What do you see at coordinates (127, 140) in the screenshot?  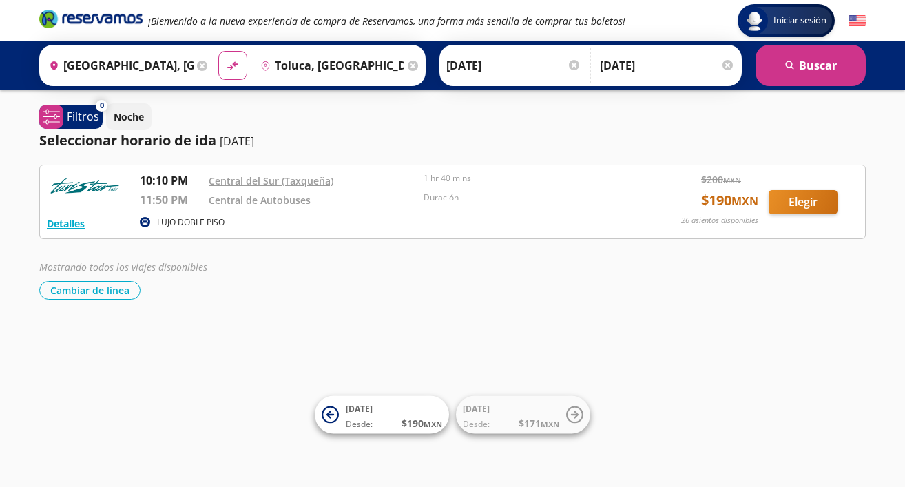 I see `p: Seleccionar horario de ida` at bounding box center [127, 140].